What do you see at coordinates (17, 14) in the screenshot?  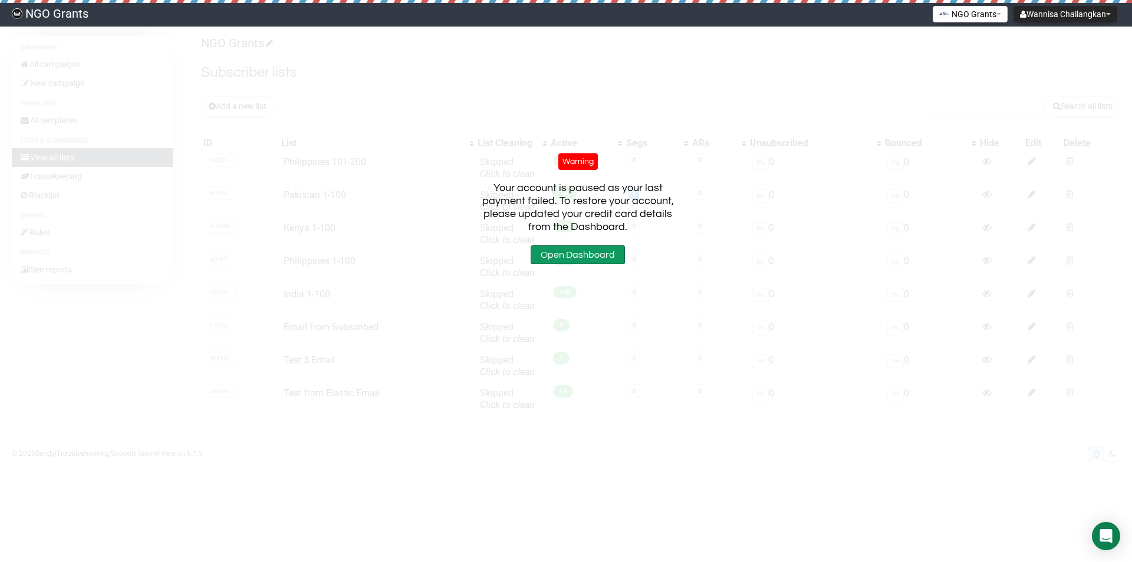 I see `img: 17080ac3efa689857045ce3784bc614b` at bounding box center [17, 14].